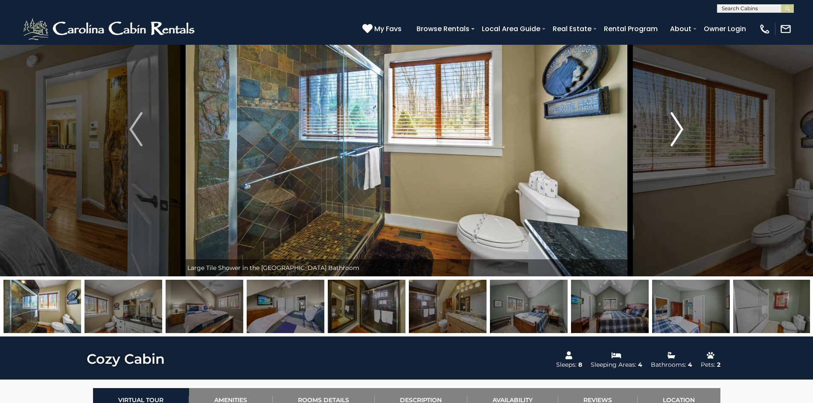  Describe the element at coordinates (383, 29) in the screenshot. I see `a: My Favs` at that location.